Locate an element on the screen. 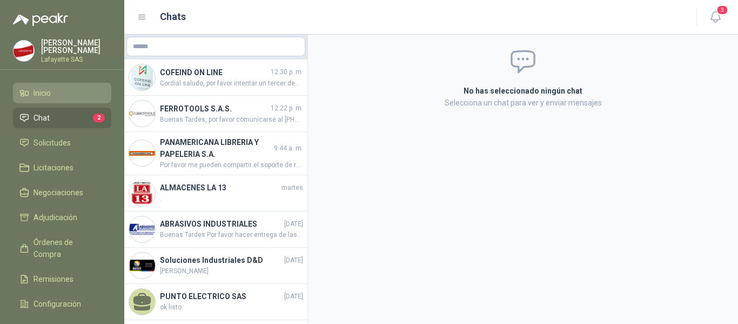 This screenshot has width=738, height=324. h4: ABRASIVOS INDUSTRIALES is located at coordinates (221, 224).